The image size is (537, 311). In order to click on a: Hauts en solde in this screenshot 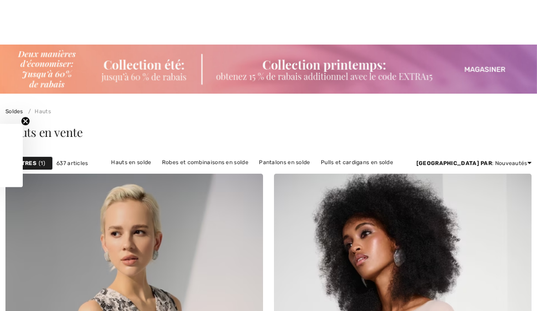, I will do `click(131, 162)`.